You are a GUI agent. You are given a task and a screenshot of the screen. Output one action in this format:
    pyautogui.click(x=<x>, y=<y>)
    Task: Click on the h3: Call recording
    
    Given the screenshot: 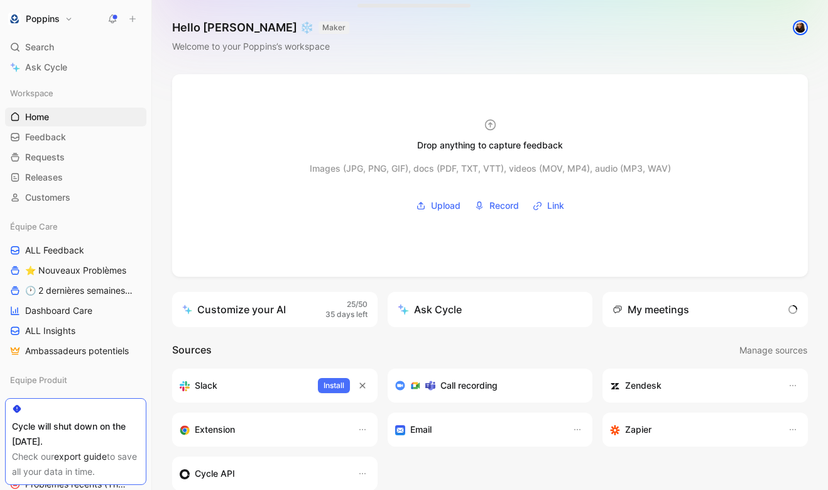 What is the action you would take?
    pyautogui.click(x=469, y=385)
    